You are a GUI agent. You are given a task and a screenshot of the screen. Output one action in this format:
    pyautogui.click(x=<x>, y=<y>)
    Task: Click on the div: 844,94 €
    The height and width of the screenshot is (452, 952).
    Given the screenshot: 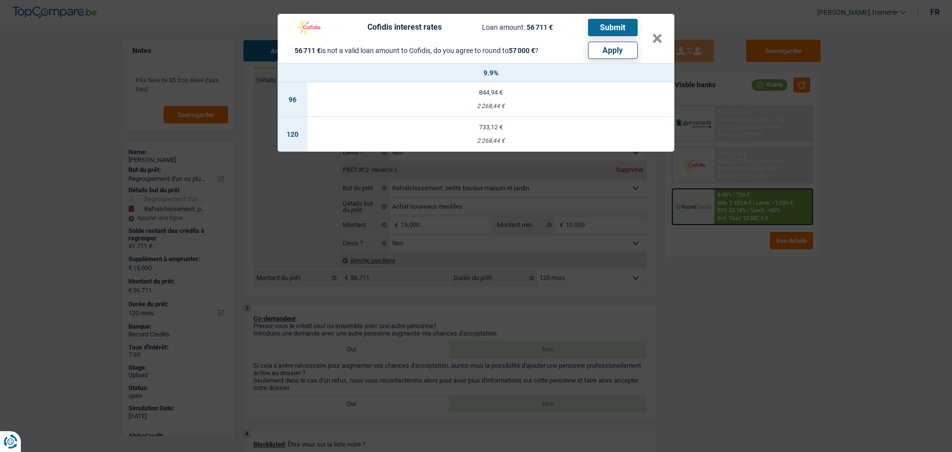 What is the action you would take?
    pyautogui.click(x=491, y=92)
    